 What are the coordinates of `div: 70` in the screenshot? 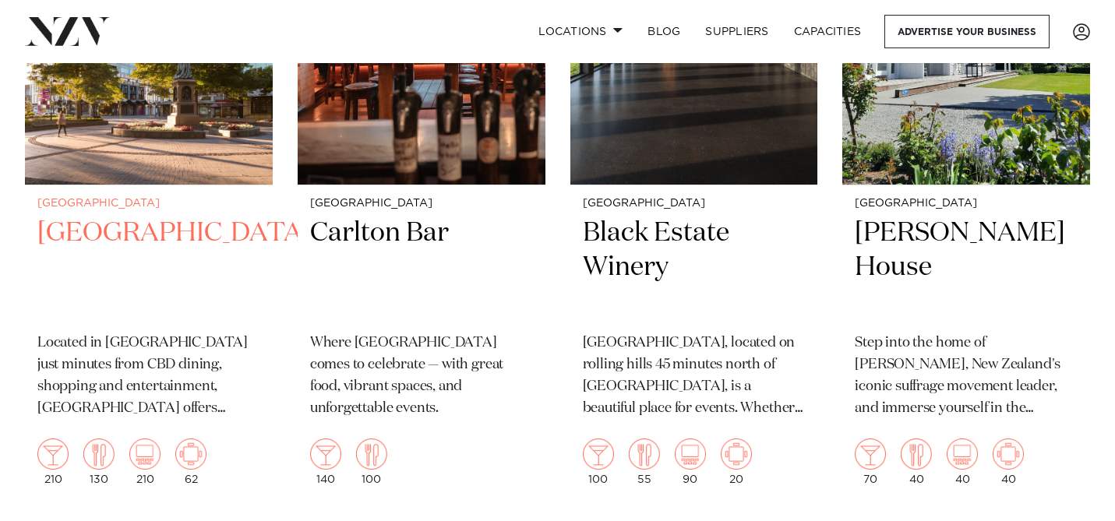 It's located at (870, 462).